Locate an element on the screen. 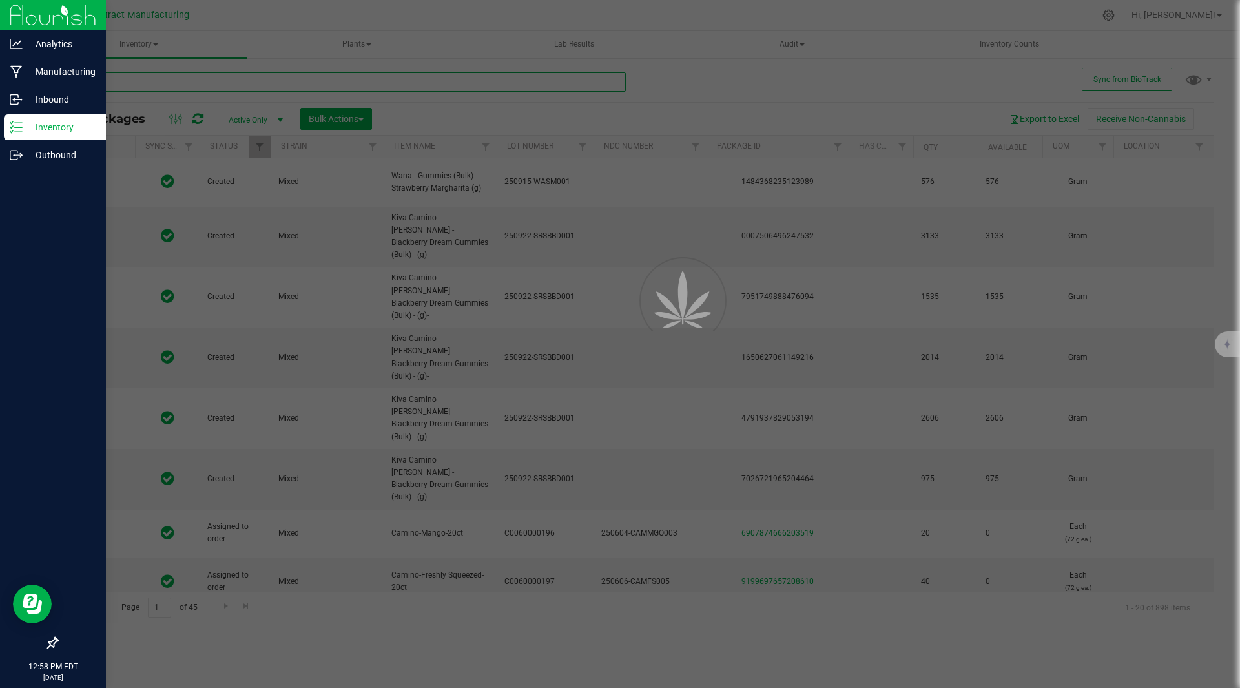 This screenshot has height=688, width=1240. p: Manufacturing is located at coordinates (61, 72).